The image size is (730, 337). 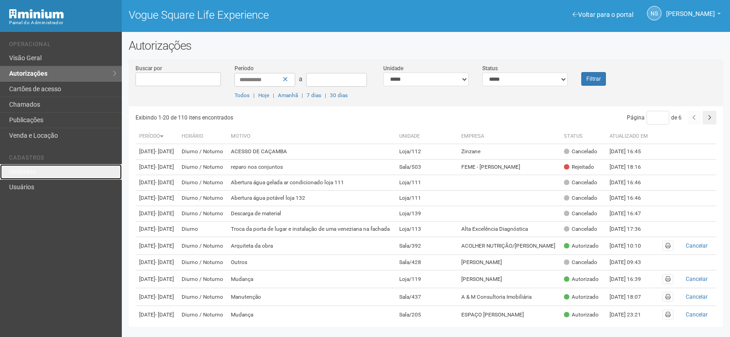 What do you see at coordinates (311, 167) in the screenshot?
I see `td: reparo nos conjuntos` at bounding box center [311, 167].